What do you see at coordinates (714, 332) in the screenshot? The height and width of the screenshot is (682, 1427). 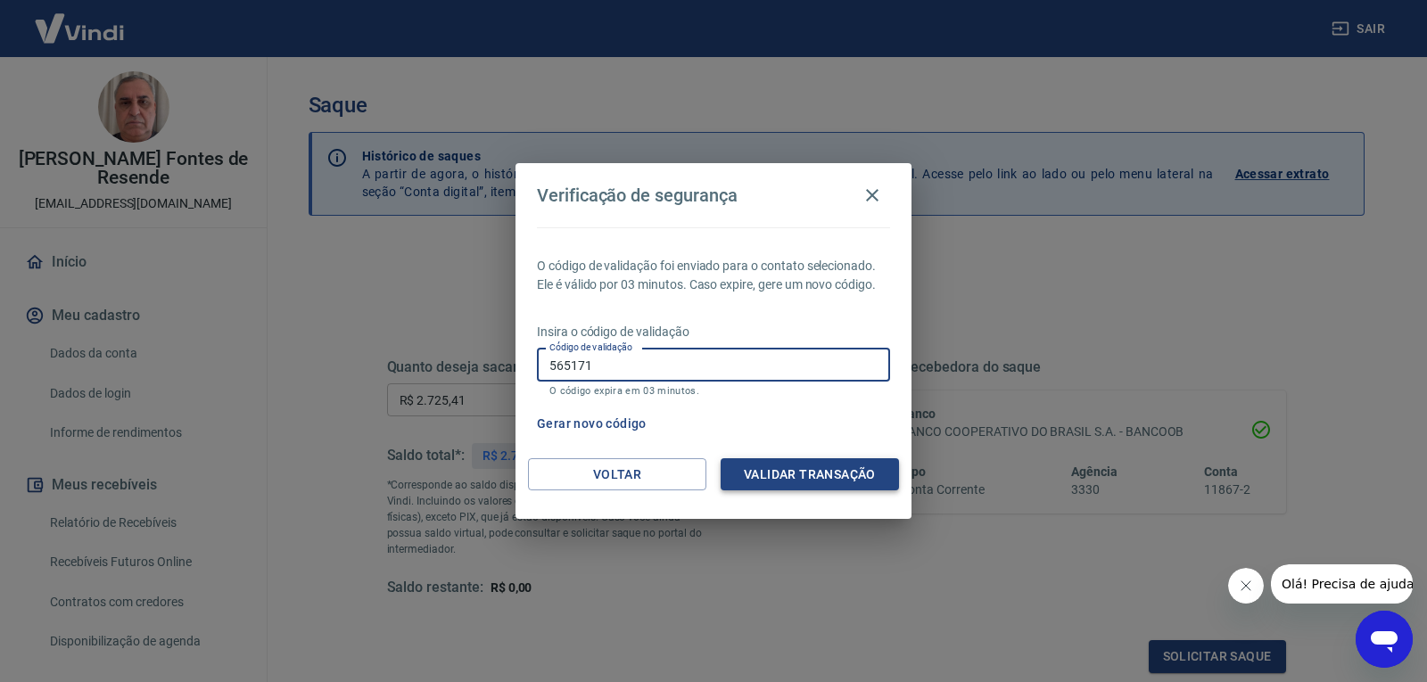 I see `p: Insira o código de validação` at bounding box center [714, 332].